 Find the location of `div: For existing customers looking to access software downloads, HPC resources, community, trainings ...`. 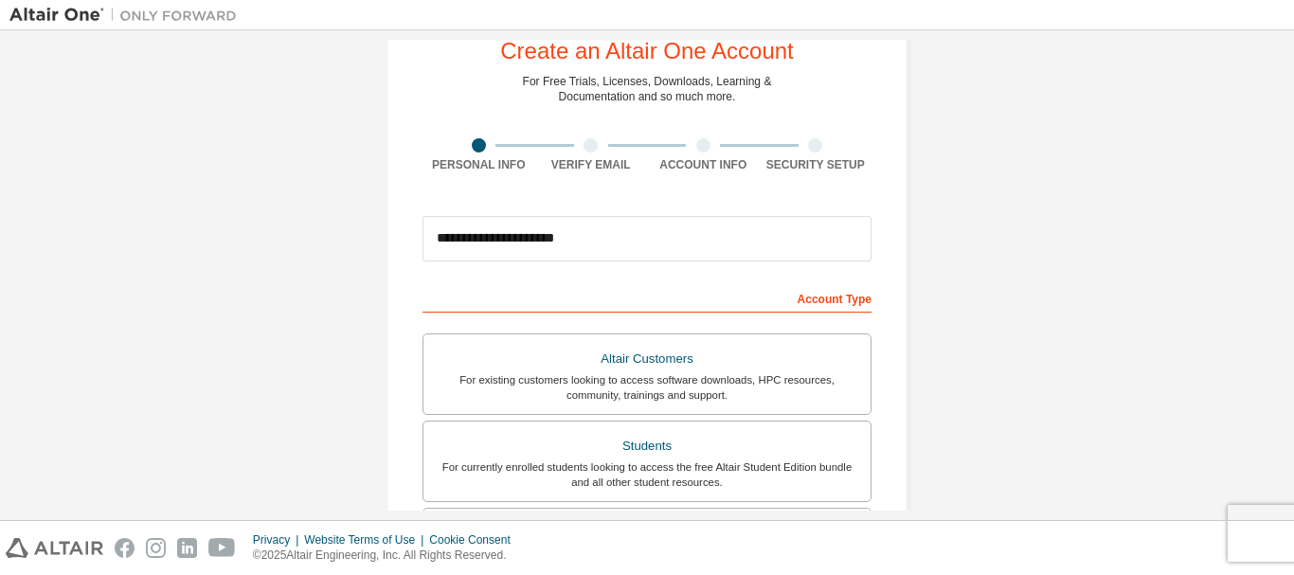

div: For existing customers looking to access software downloads, HPC resources, community, trainings ... is located at coordinates (647, 387).